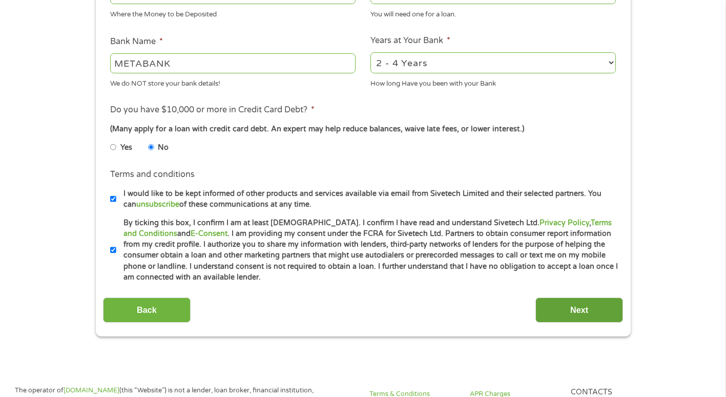  I want to click on a: Privacy Policy, so click(564, 222).